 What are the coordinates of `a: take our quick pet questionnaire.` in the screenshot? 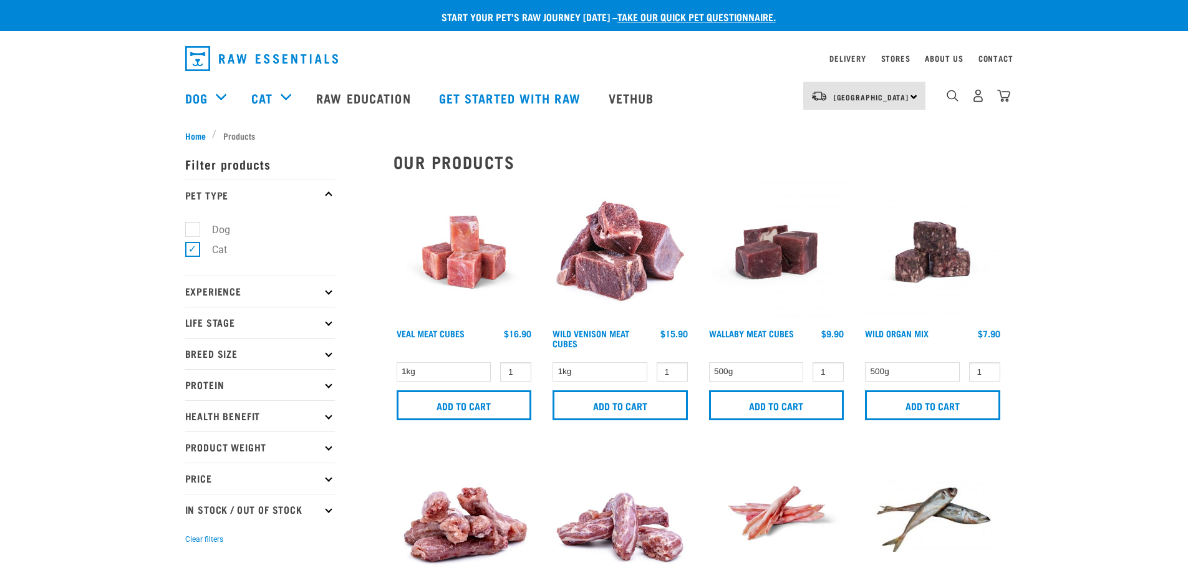 It's located at (696, 16).